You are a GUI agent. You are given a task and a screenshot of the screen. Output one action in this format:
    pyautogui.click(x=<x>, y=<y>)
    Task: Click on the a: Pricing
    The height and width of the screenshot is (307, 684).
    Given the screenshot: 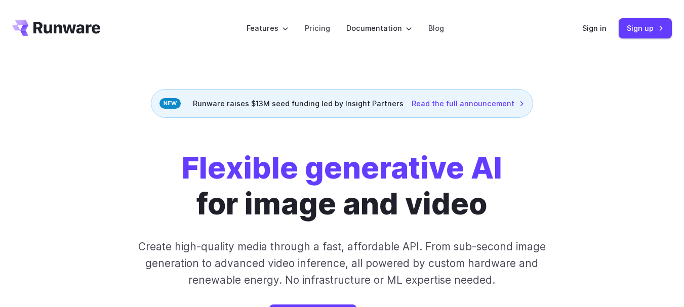 What is the action you would take?
    pyautogui.click(x=317, y=28)
    